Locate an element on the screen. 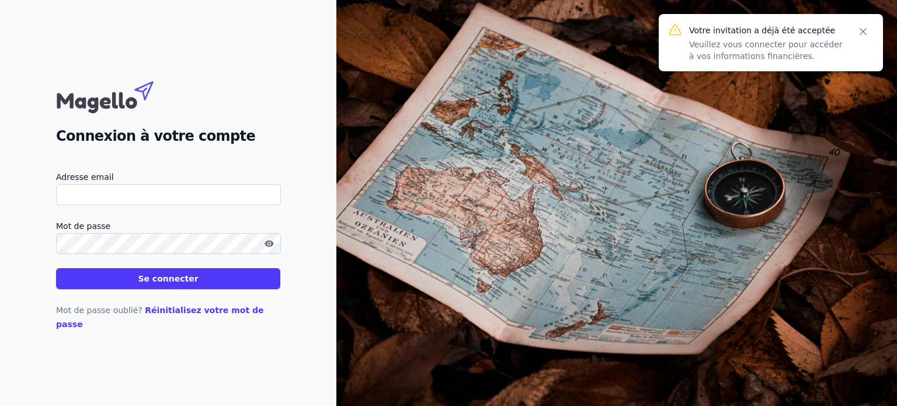  p: Votre invitation a déjà été acceptée is located at coordinates (766, 30).